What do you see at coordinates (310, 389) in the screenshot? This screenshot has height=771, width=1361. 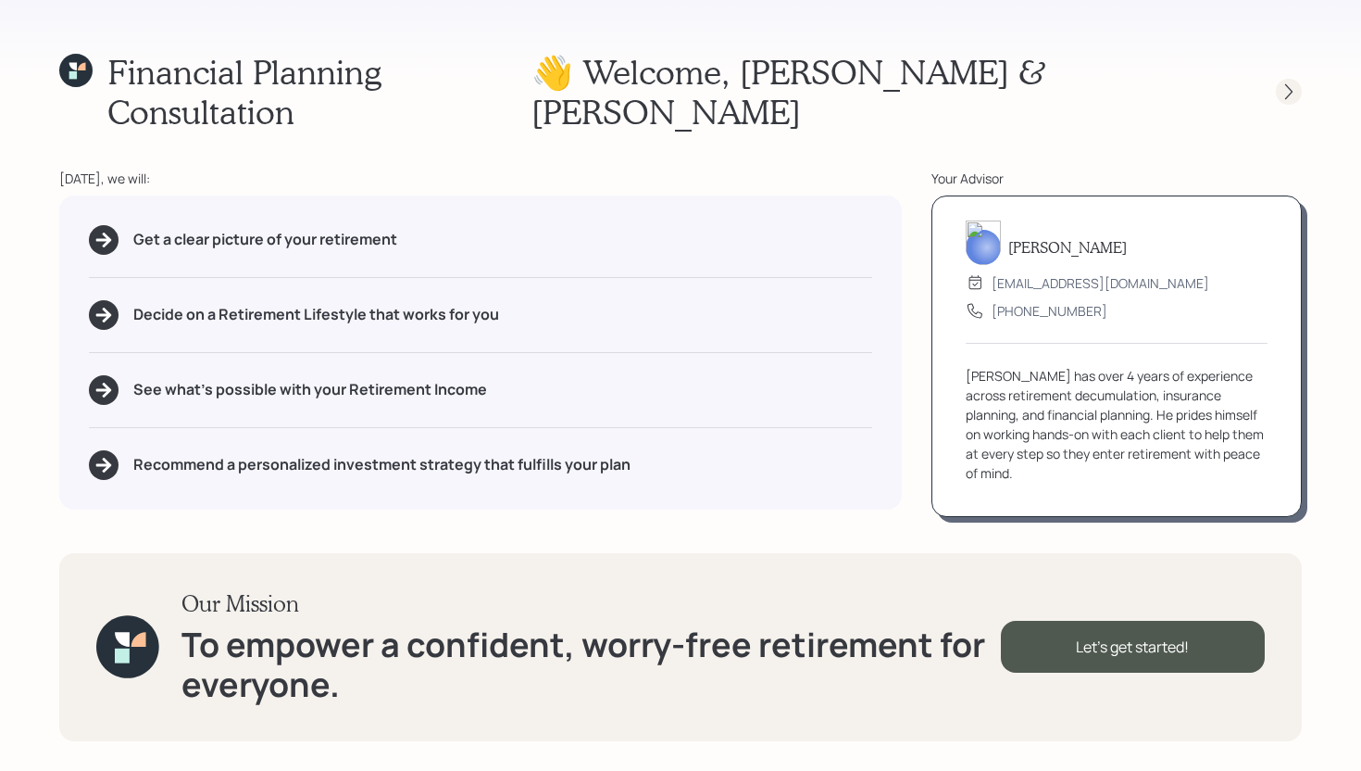 I see `h5: See what's possible with your Retirement Income` at bounding box center [310, 389].